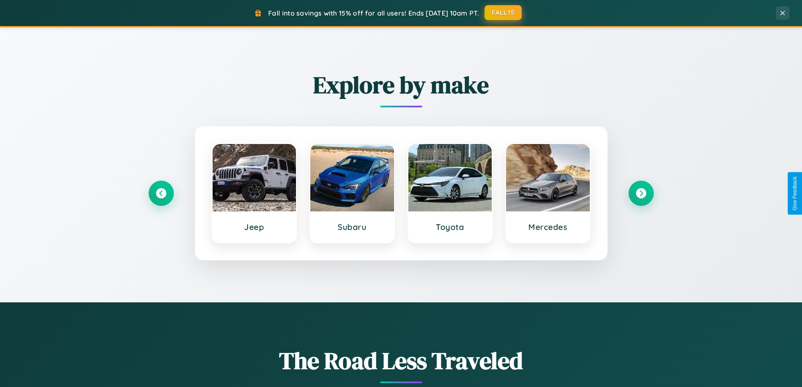 The width and height of the screenshot is (802, 387). Describe the element at coordinates (401, 360) in the screenshot. I see `h1: The Road Less Traveled` at that location.